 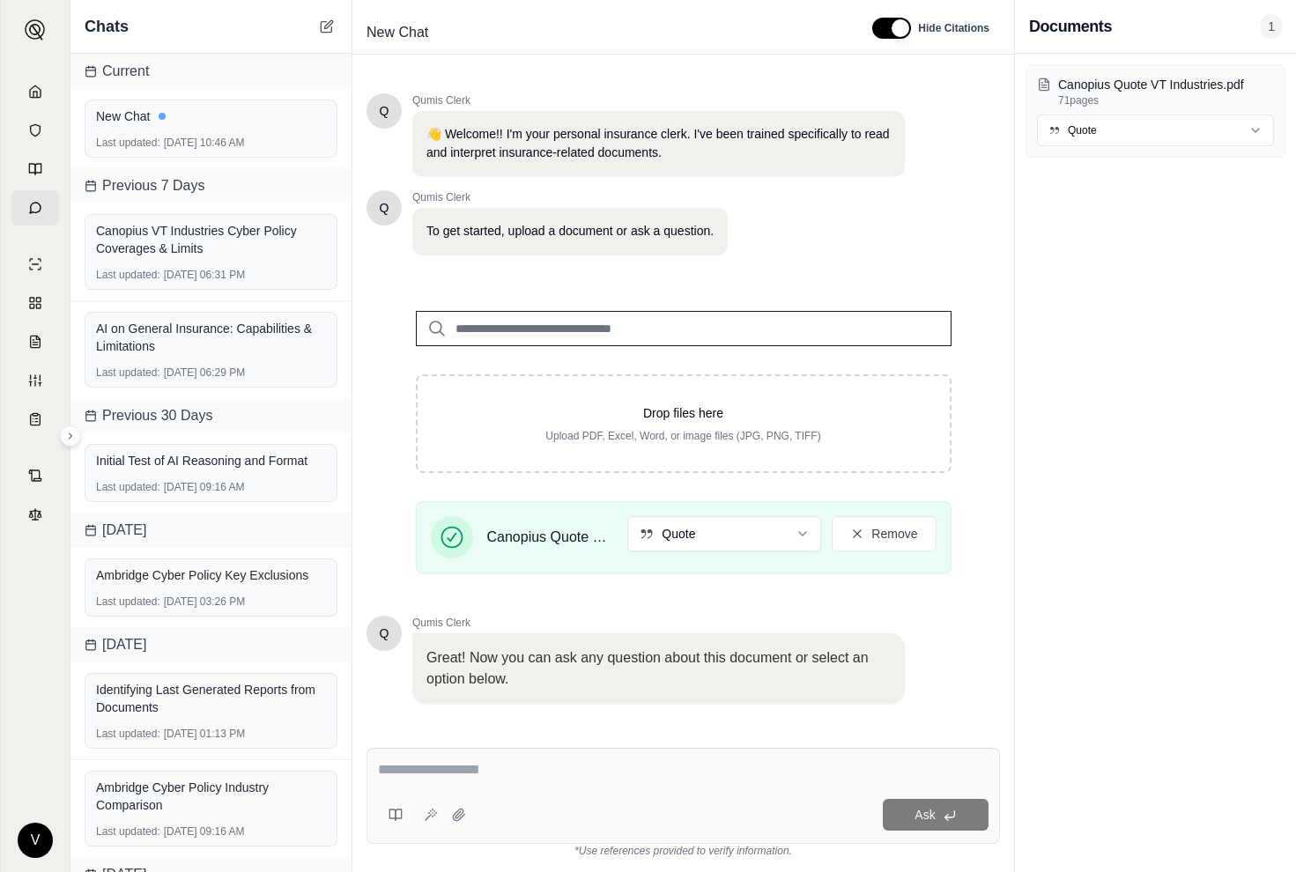 I want to click on h3: Documents, so click(x=1071, y=26).